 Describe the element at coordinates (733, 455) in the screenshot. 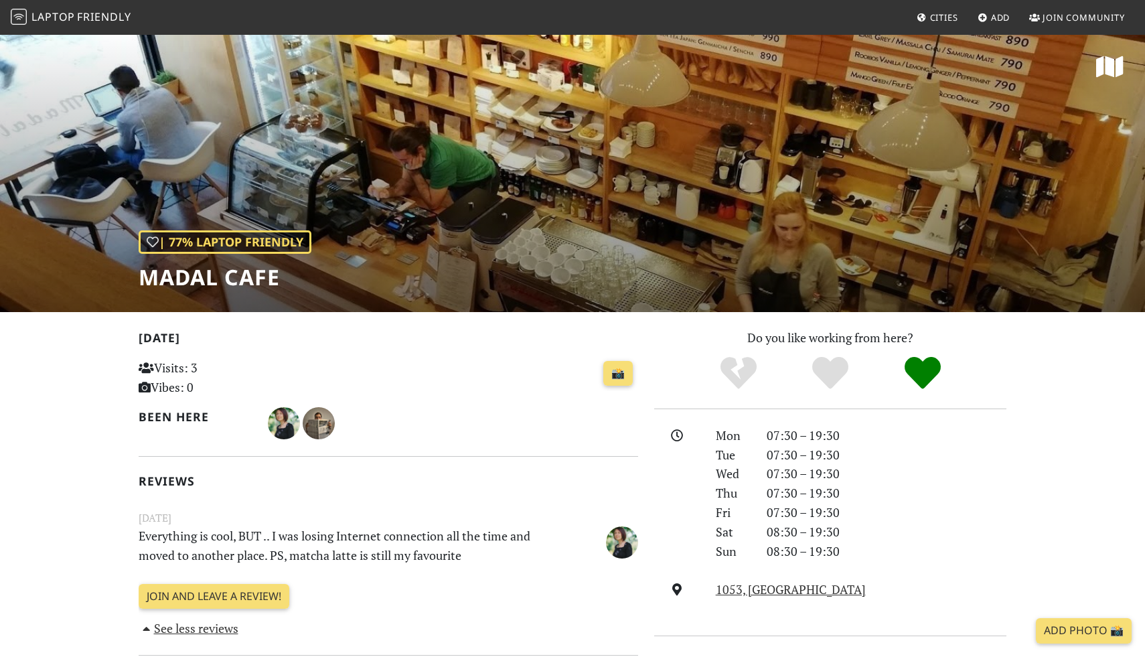

I see `div: Tue` at that location.